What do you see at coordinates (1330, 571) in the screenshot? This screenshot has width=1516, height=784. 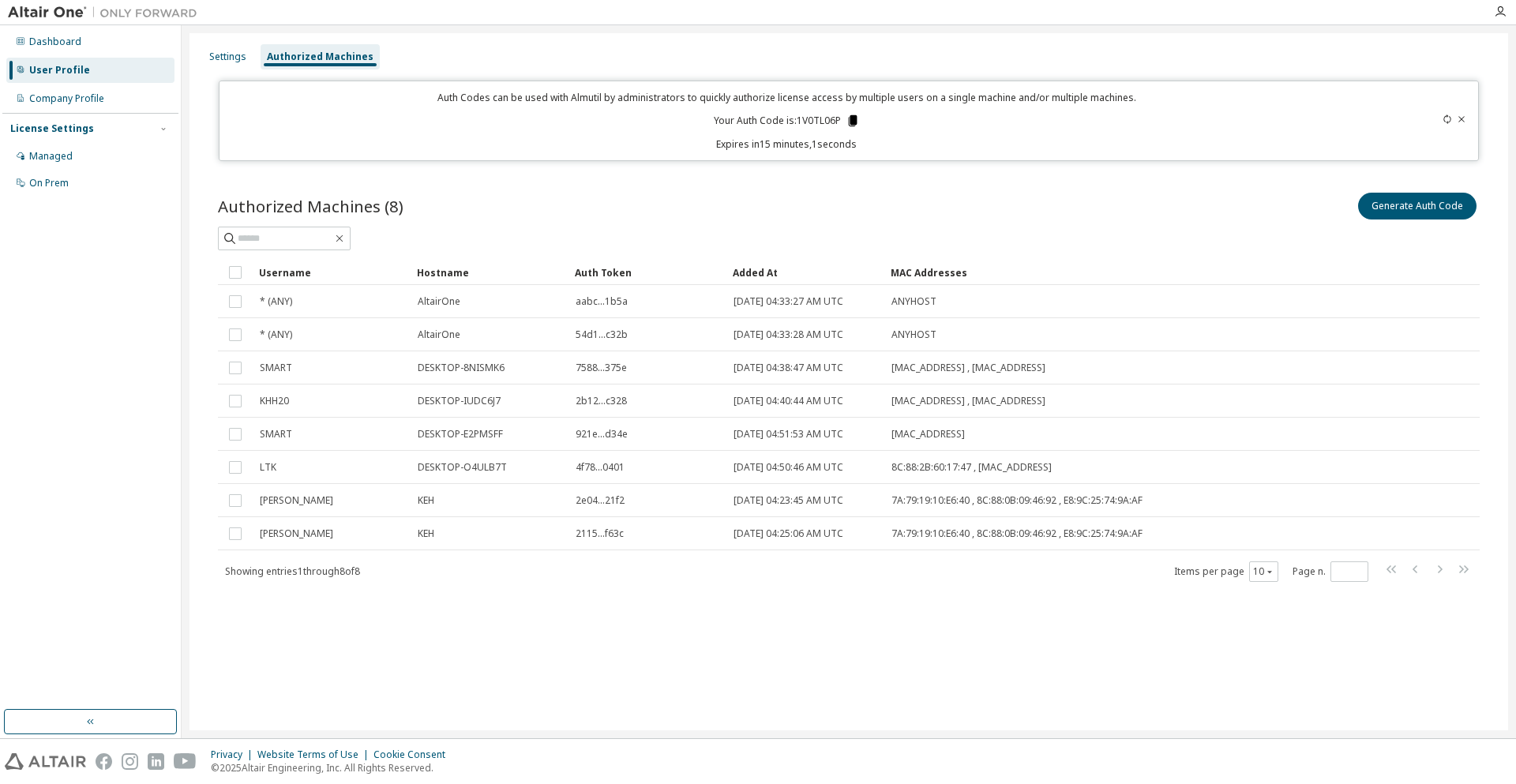 I see `span: Page n.` at bounding box center [1330, 571].